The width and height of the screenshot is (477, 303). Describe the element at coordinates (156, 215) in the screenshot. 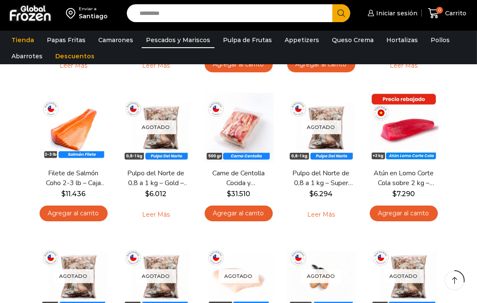

I see `a: Leé más sobre “Pulpo del Norte de 0,8 a 1 kg - Gold - Caja 20 kg”` at that location.